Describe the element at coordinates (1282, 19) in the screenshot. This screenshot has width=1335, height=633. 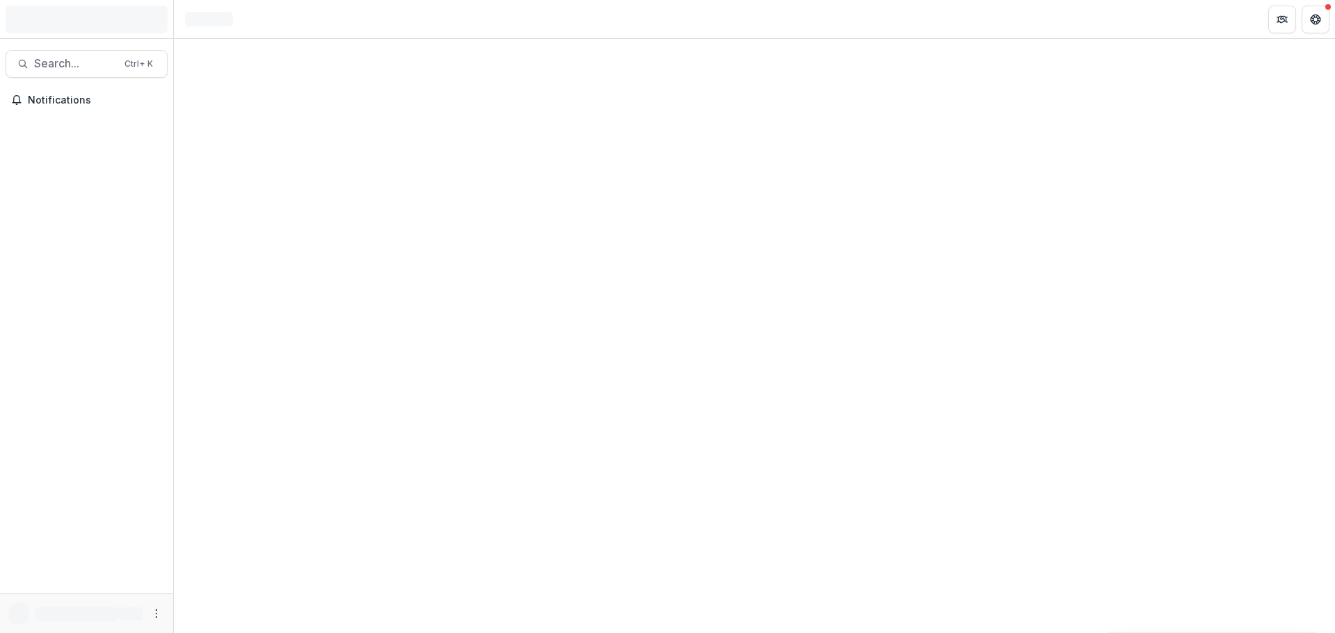
I see `button: Partners` at that location.